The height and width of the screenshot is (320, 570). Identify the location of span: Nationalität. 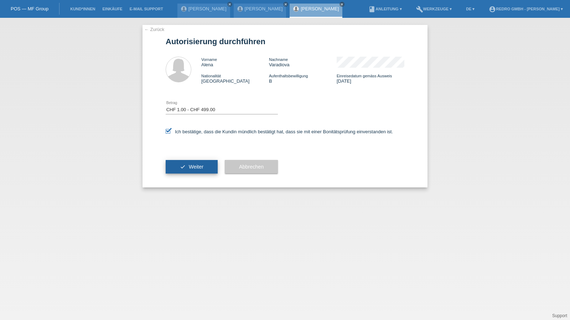
(211, 76).